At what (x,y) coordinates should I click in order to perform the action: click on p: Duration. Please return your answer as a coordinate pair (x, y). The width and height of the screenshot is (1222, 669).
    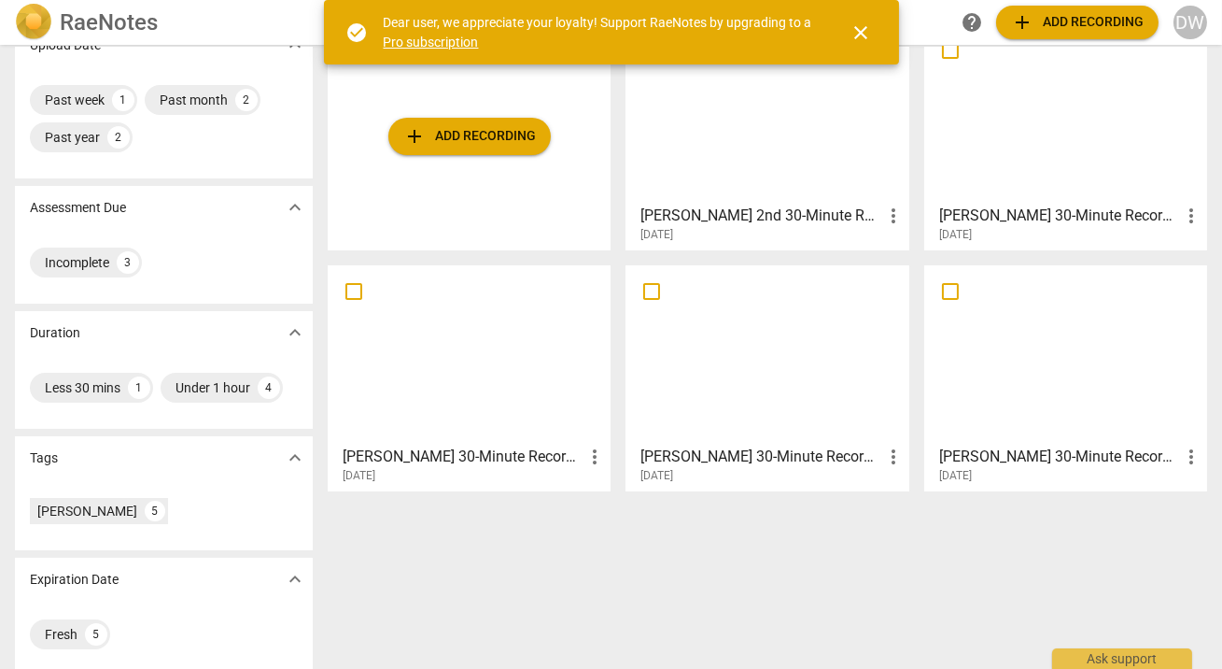
    Looking at the image, I should click on (55, 332).